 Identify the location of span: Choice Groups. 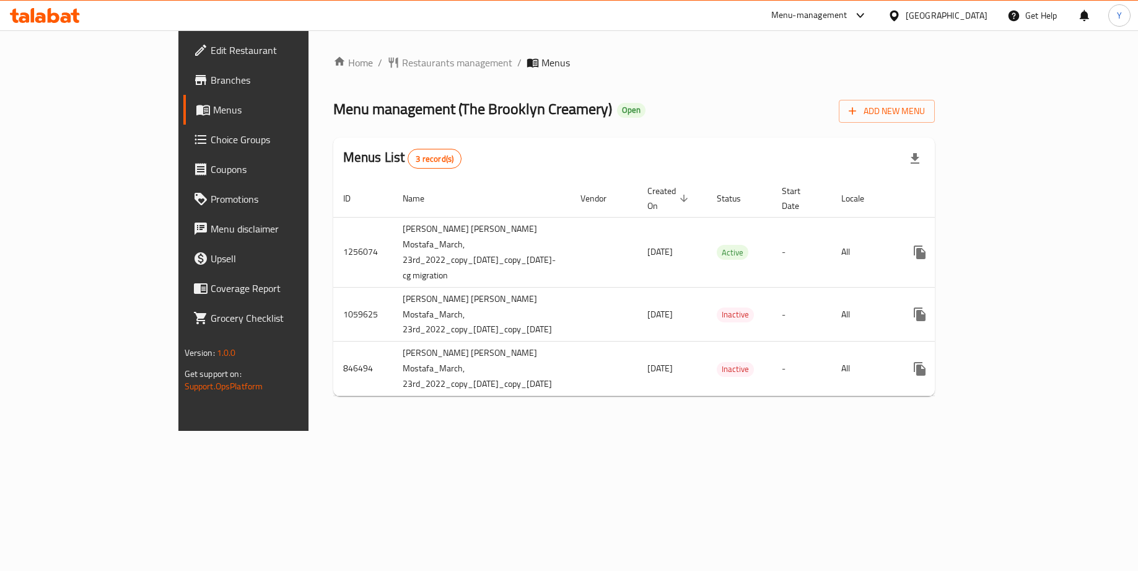
(284, 139).